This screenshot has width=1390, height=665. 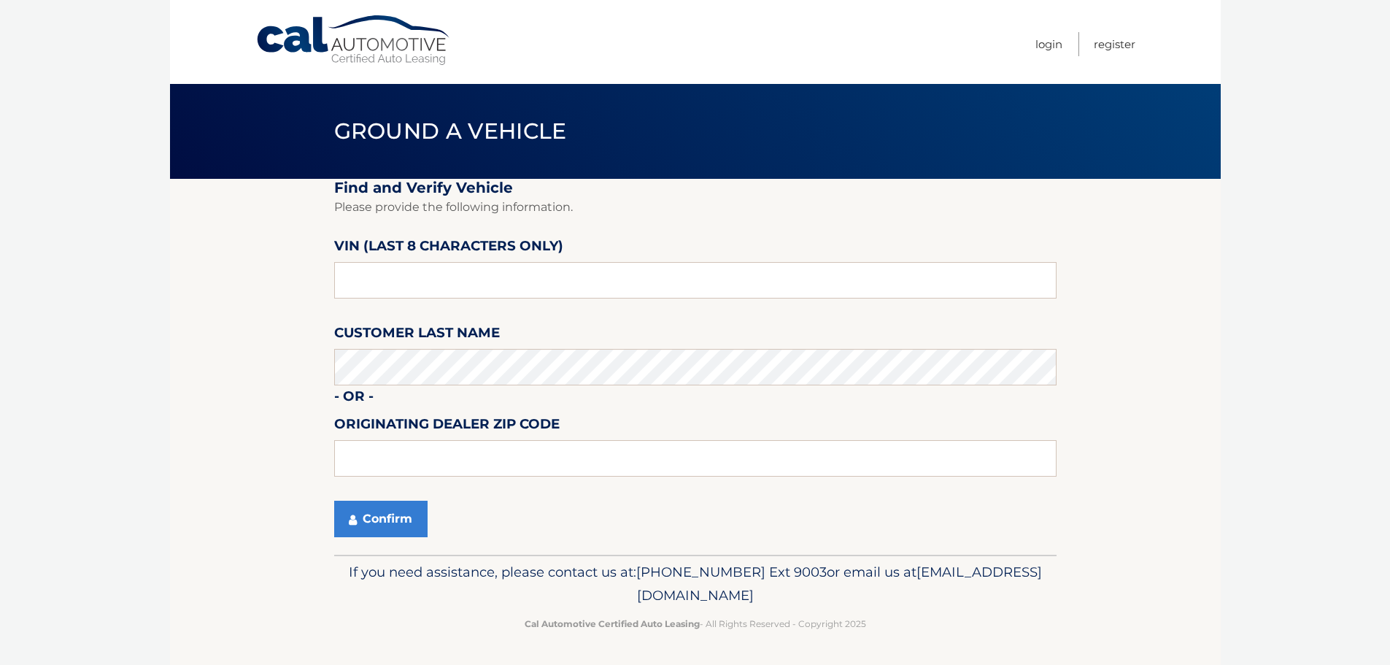 I want to click on a: Cal Automotive, so click(x=354, y=40).